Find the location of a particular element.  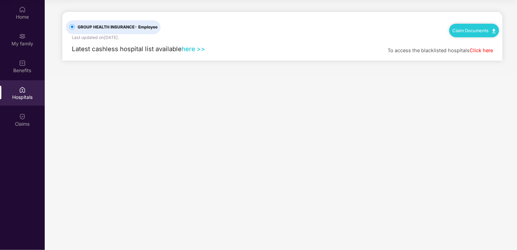

img: svg+xml;base64,PHN2ZyBpZD0iSG9tZSIgeG1sbnM9Imh0dHA6Ly93d3cudzMub3JnLzIwMDAvc3ZnIiB3aWR0aD0iMjAiIG... is located at coordinates (22, 9).